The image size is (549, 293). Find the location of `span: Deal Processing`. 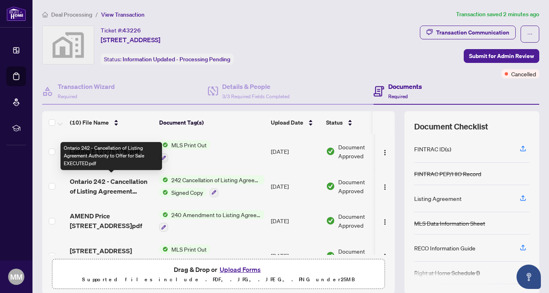

span: Deal Processing is located at coordinates (72, 15).